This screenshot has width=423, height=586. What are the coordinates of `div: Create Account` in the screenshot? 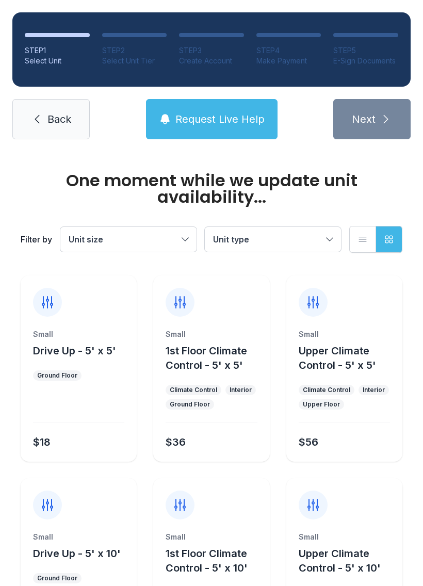 It's located at (211, 61).